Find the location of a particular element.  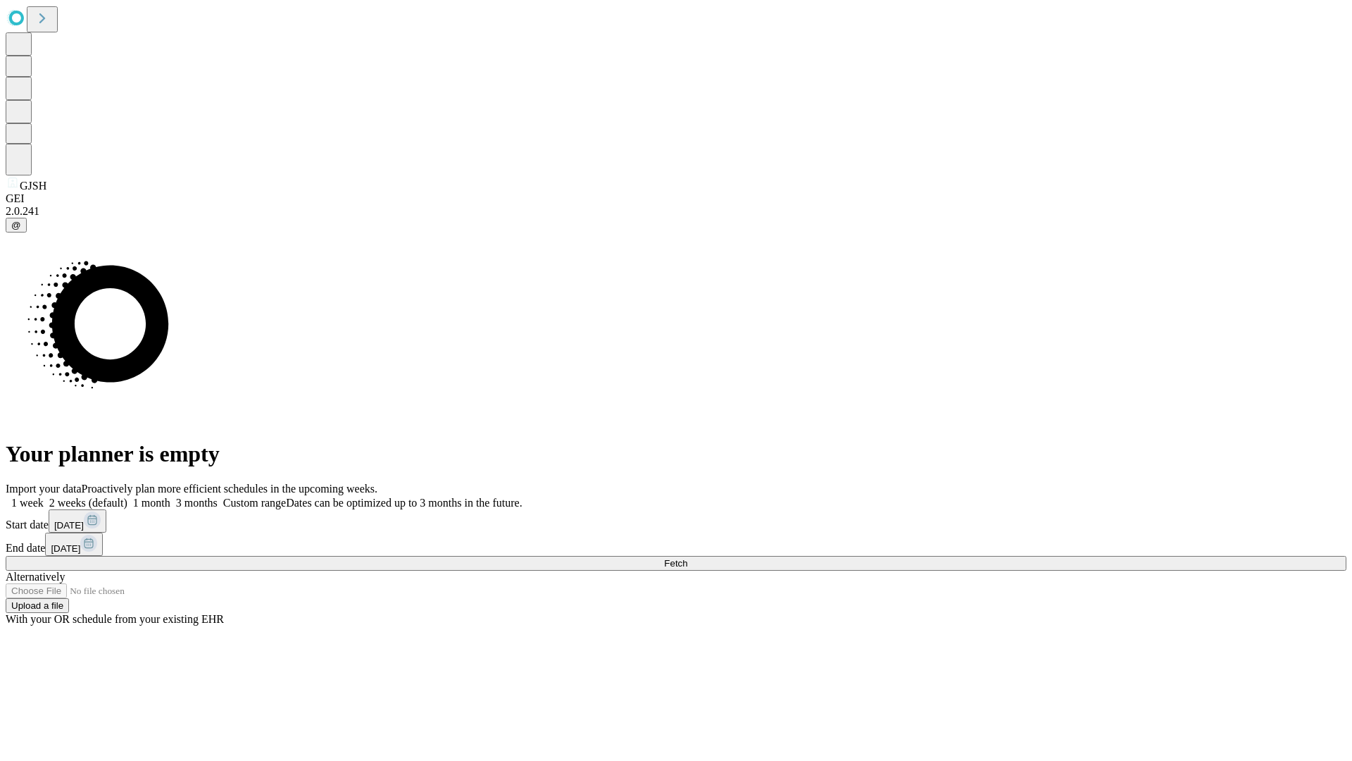

span: Alternatively is located at coordinates (35, 576).